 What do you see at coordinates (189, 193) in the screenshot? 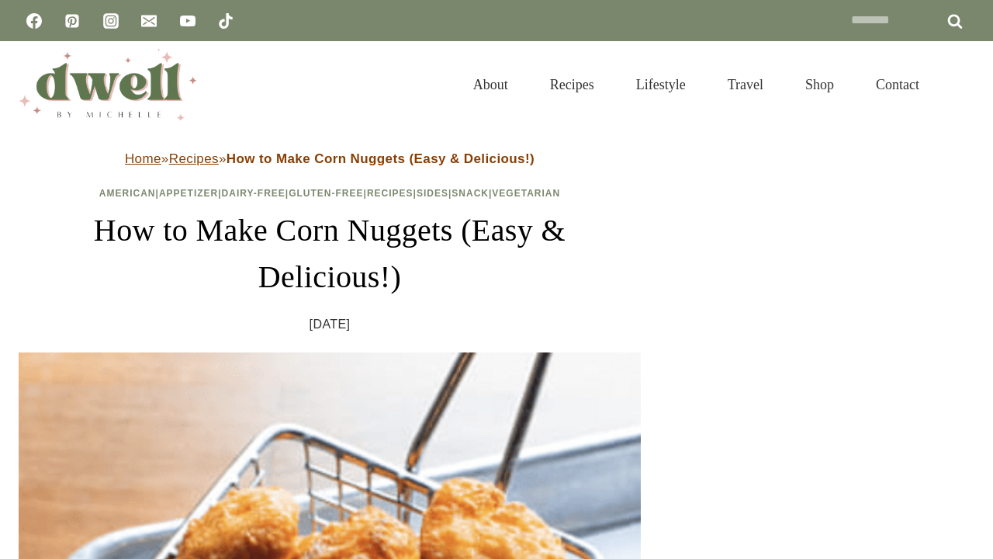
I see `a: Appetizer` at bounding box center [189, 193].